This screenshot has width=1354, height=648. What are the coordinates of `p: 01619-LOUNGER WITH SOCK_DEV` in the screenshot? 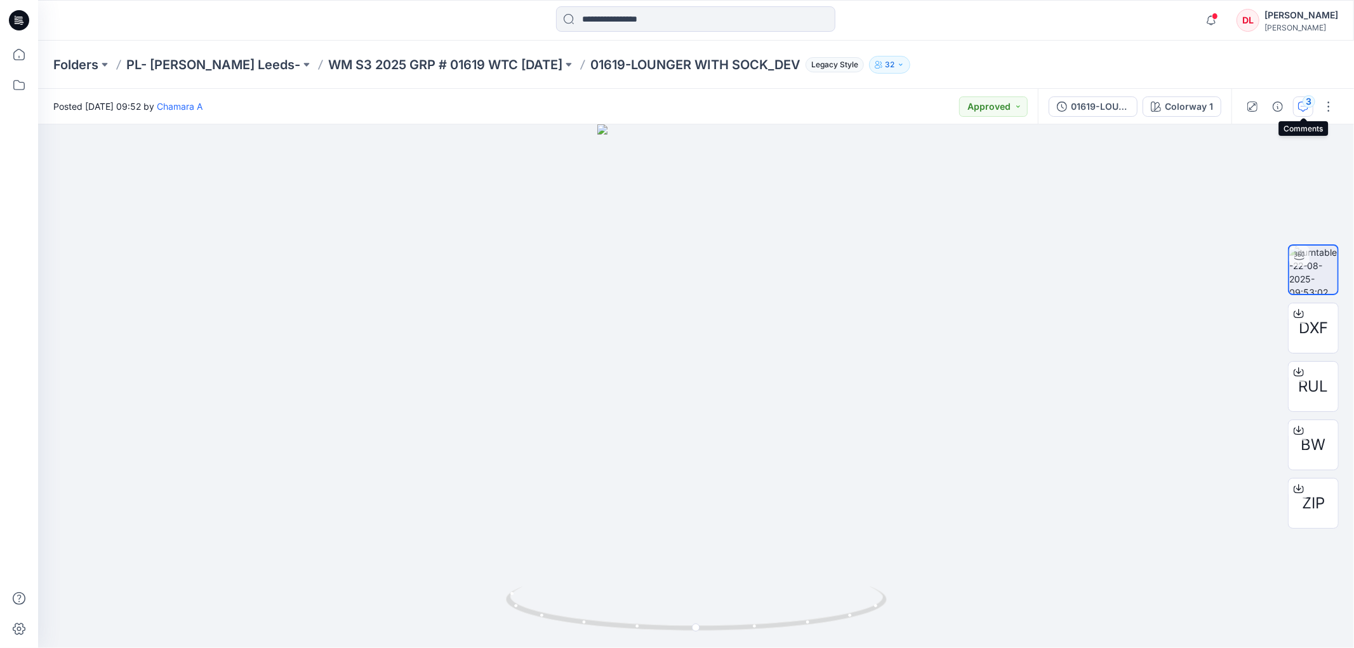 It's located at (695, 65).